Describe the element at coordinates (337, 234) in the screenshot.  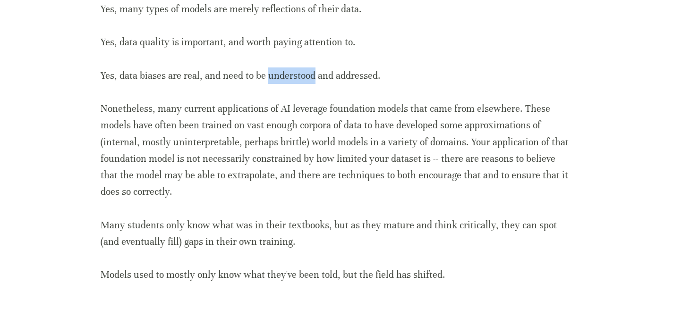
I see `p: Many students only know what was in their textbooks, but as they mature and think critically, the...` at that location.